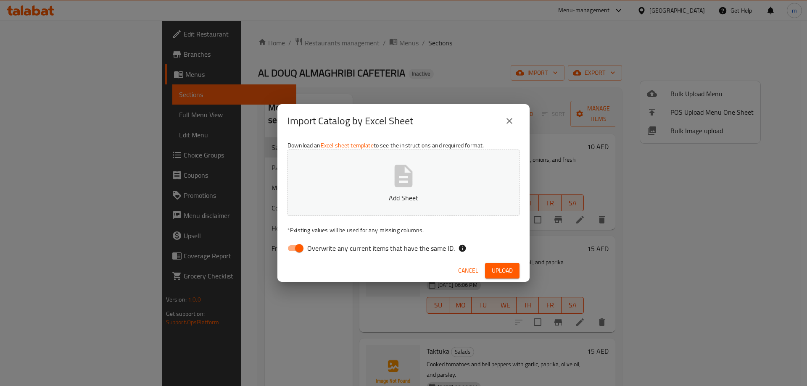 The width and height of the screenshot is (807, 386). Describe the element at coordinates (468, 271) in the screenshot. I see `span: Cancel` at that location.